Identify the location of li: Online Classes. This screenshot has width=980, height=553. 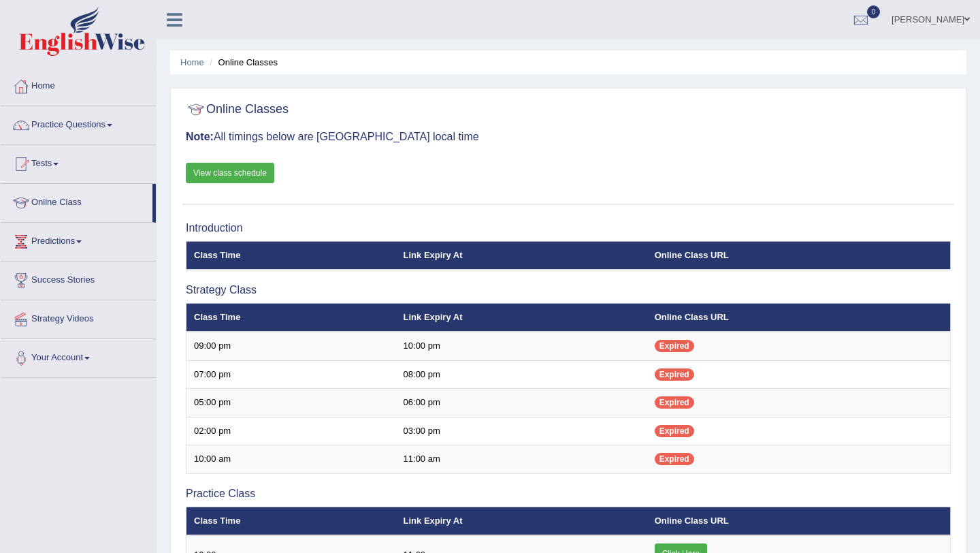
(242, 62).